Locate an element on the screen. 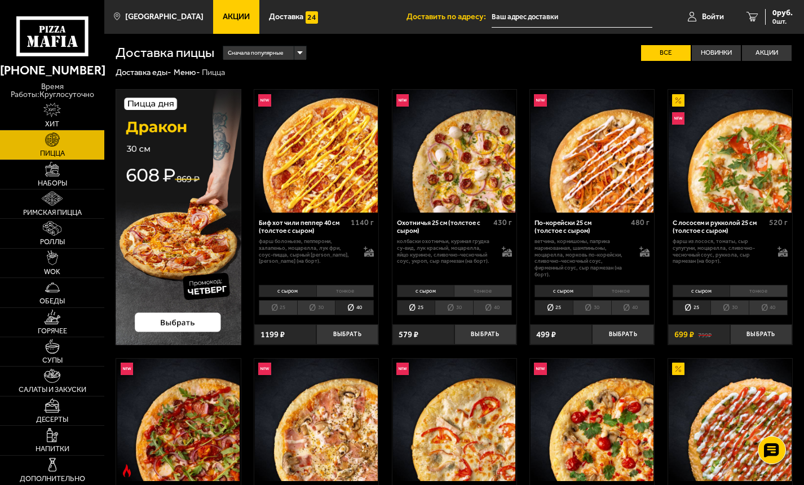 This screenshot has width=804, height=485. span: Войти is located at coordinates (712, 17).